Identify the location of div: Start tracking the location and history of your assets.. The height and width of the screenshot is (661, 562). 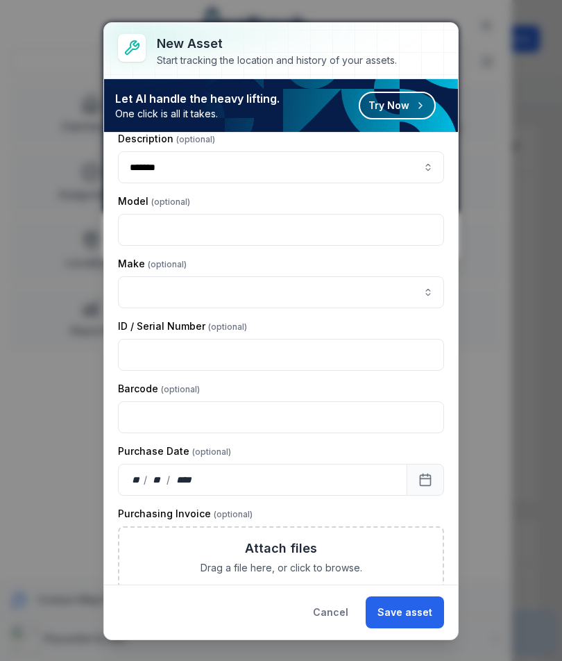
(277, 60).